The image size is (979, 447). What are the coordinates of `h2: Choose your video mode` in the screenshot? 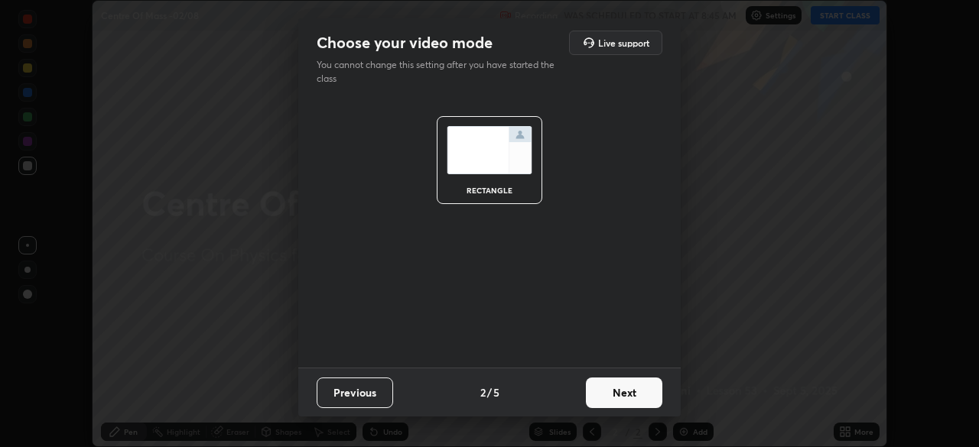 It's located at (405, 43).